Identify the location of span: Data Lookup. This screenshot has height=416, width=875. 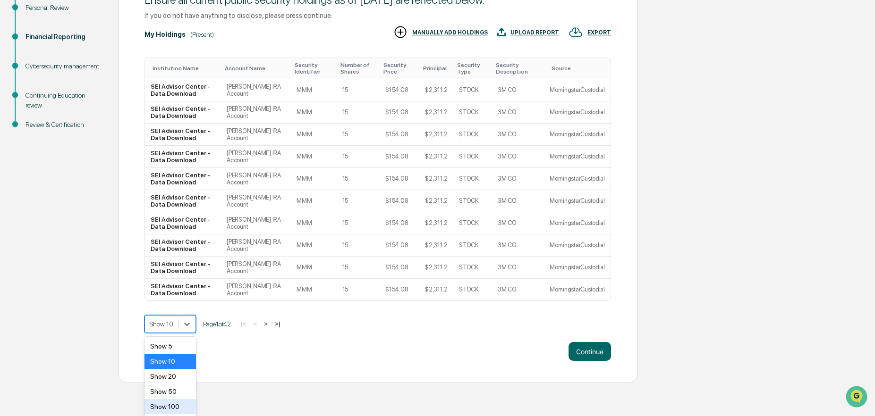
(39, 142).